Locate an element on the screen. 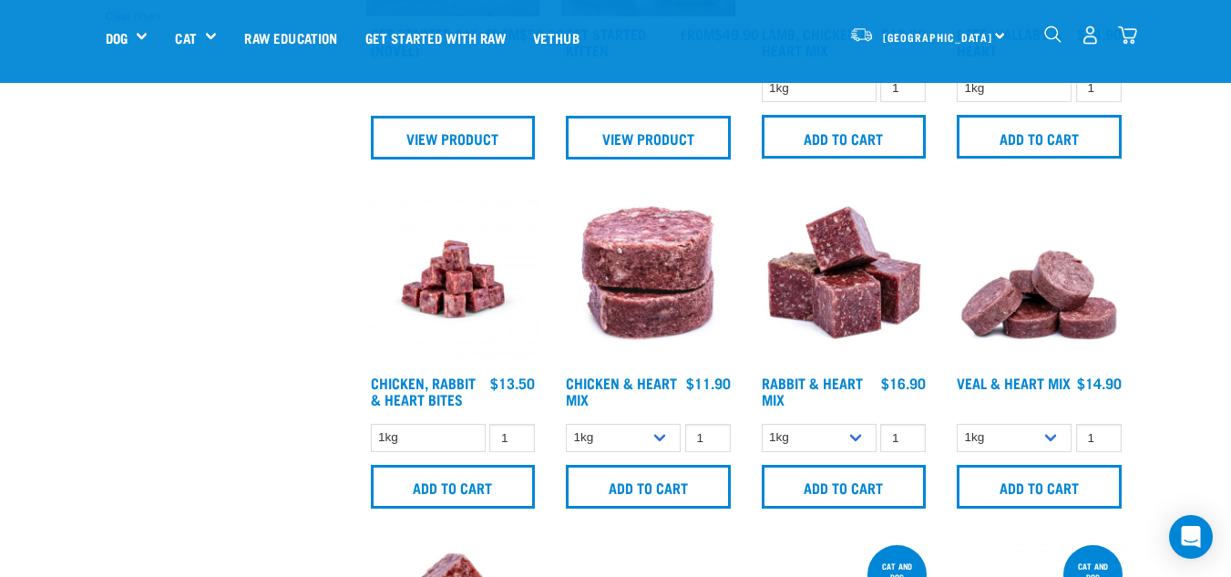 The height and width of the screenshot is (577, 1231). img: van-moving.png is located at coordinates (861, 35).